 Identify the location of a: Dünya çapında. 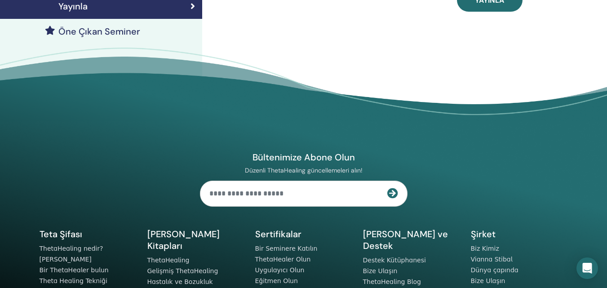
(495, 270).